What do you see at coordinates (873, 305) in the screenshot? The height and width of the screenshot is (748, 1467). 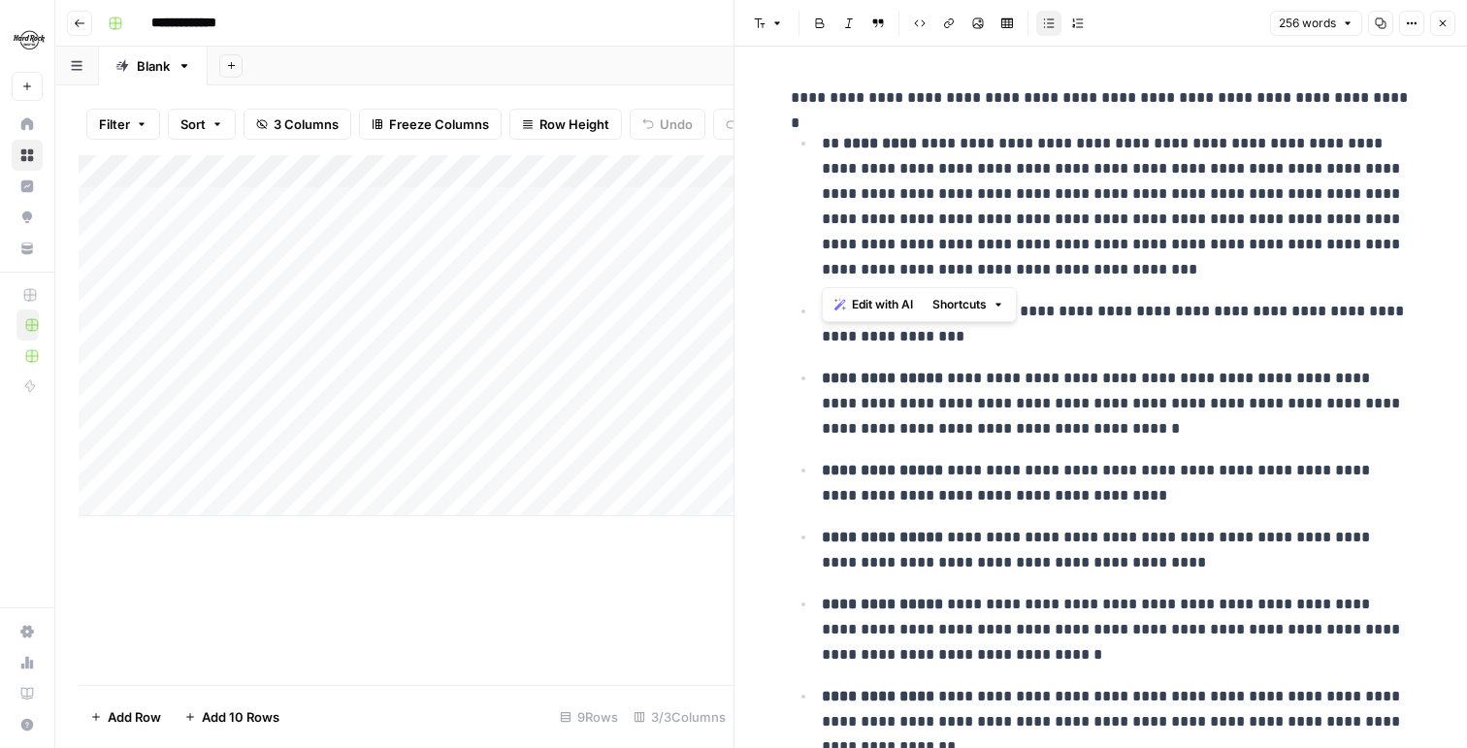 I see `button: Edit with AI` at bounding box center [873, 305].